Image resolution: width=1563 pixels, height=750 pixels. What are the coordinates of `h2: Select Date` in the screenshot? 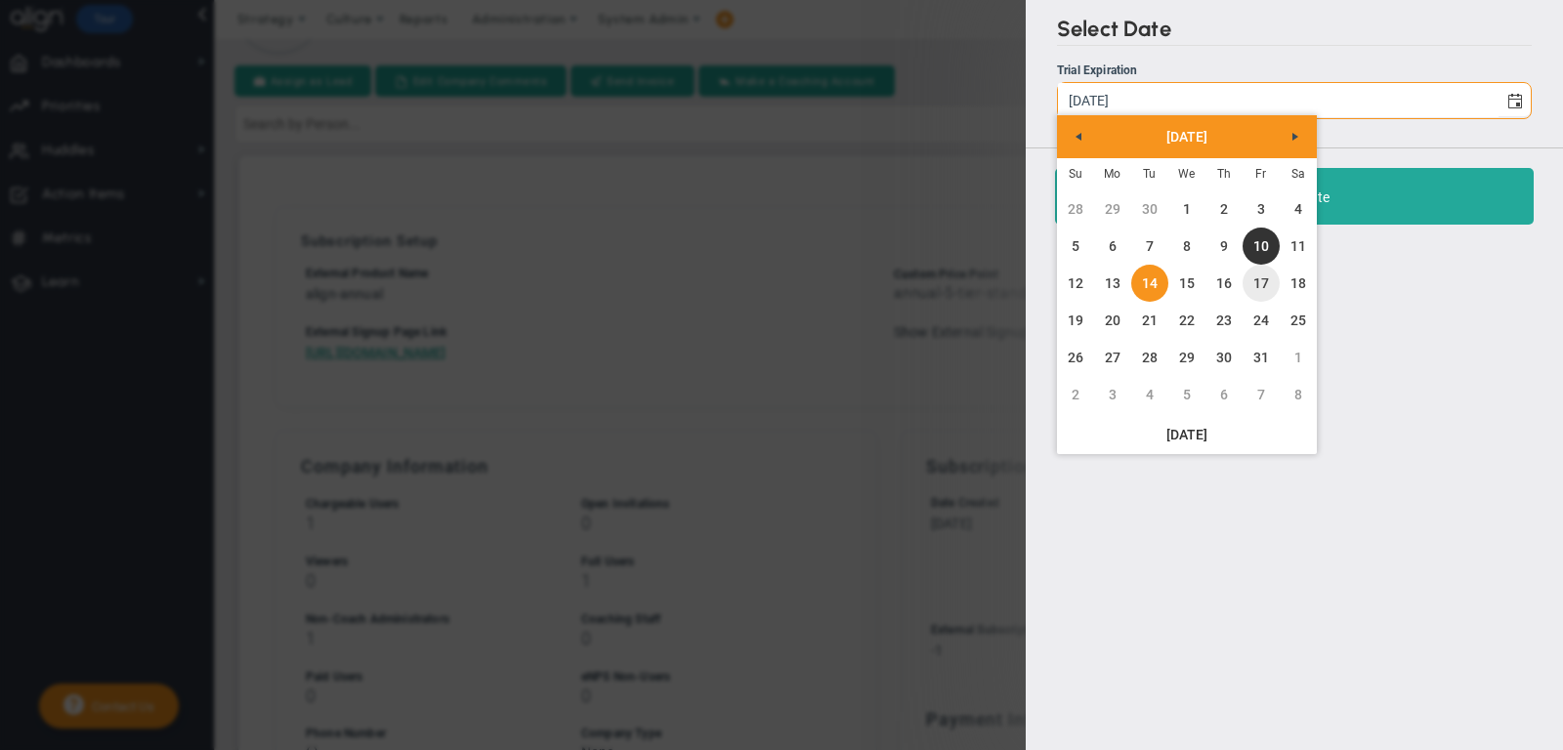 It's located at (1294, 30).